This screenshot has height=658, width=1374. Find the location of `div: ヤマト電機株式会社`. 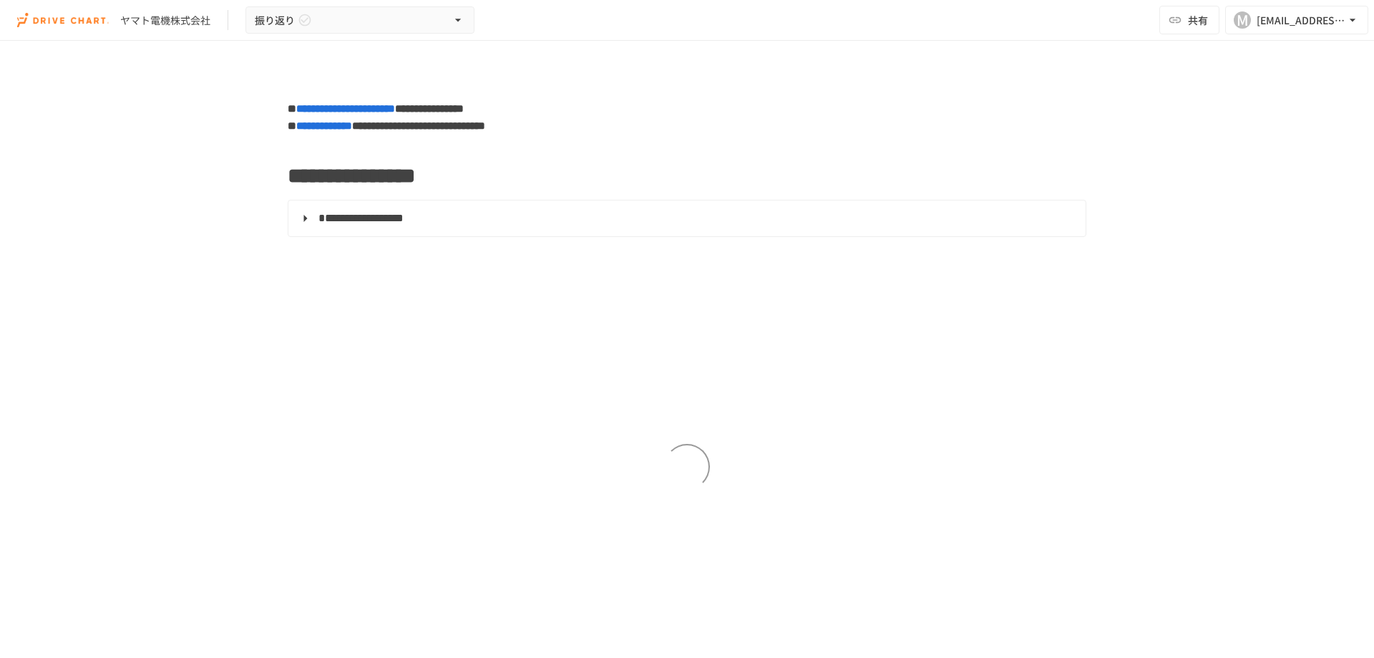

div: ヤマト電機株式会社 is located at coordinates (165, 20).